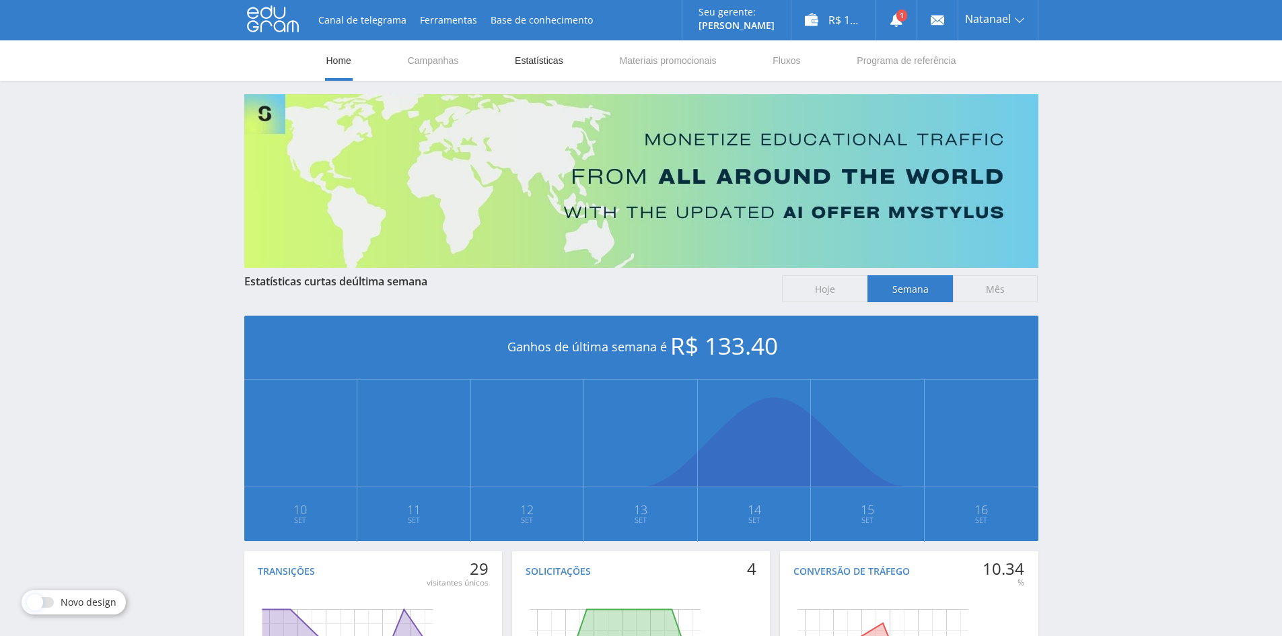 The image size is (1282, 636). I want to click on div: Conversão de tráfego, so click(851, 571).